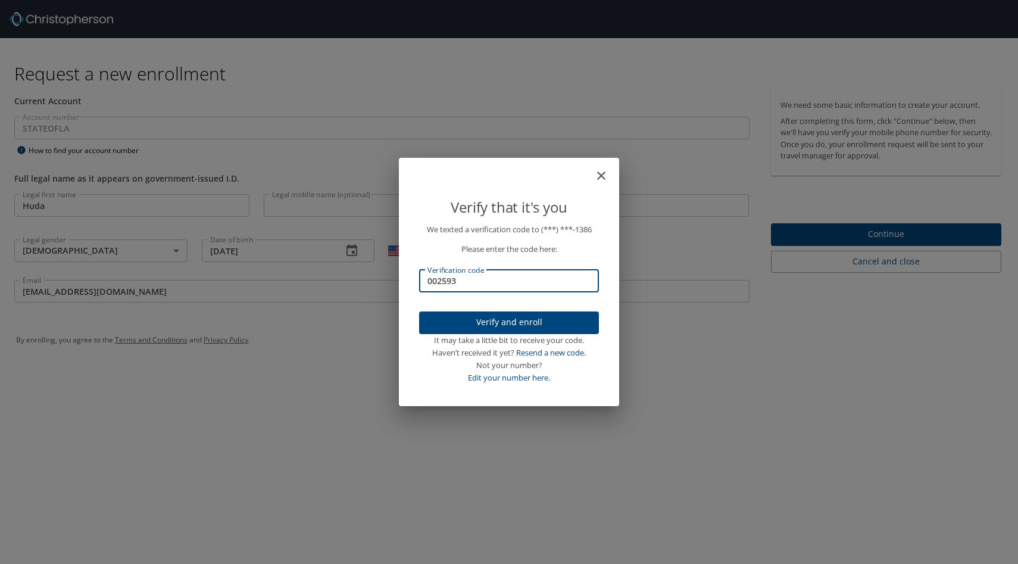 Image resolution: width=1018 pixels, height=564 pixels. What do you see at coordinates (509, 378) in the screenshot?
I see `a: Edit your number here.` at bounding box center [509, 378].